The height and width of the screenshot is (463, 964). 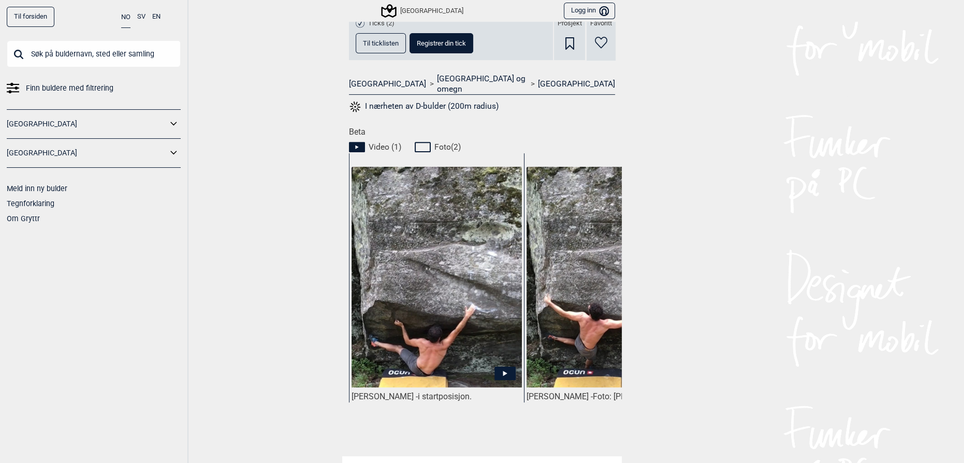 I want to click on span: Foto ( 2 ), so click(x=447, y=147).